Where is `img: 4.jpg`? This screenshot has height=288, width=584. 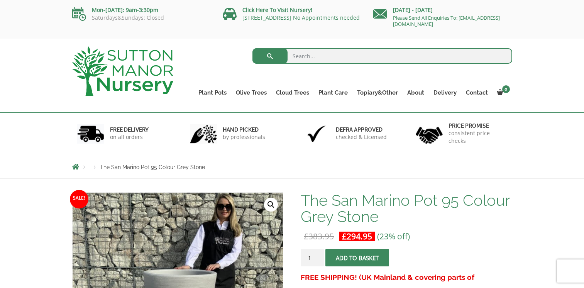 img: 4.jpg is located at coordinates (429, 134).